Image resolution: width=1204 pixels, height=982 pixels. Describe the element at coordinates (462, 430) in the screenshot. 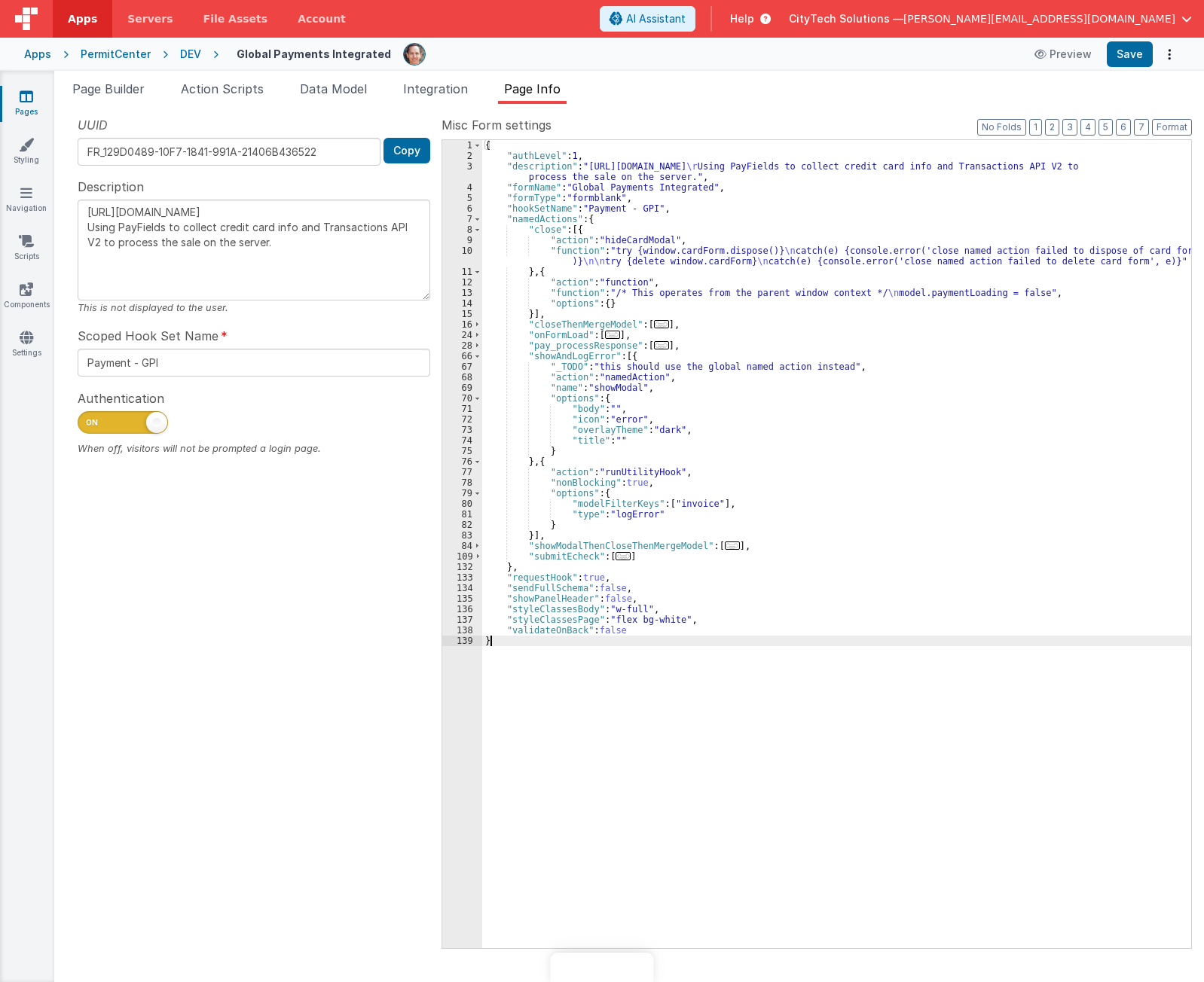

I see `div: 73` at that location.